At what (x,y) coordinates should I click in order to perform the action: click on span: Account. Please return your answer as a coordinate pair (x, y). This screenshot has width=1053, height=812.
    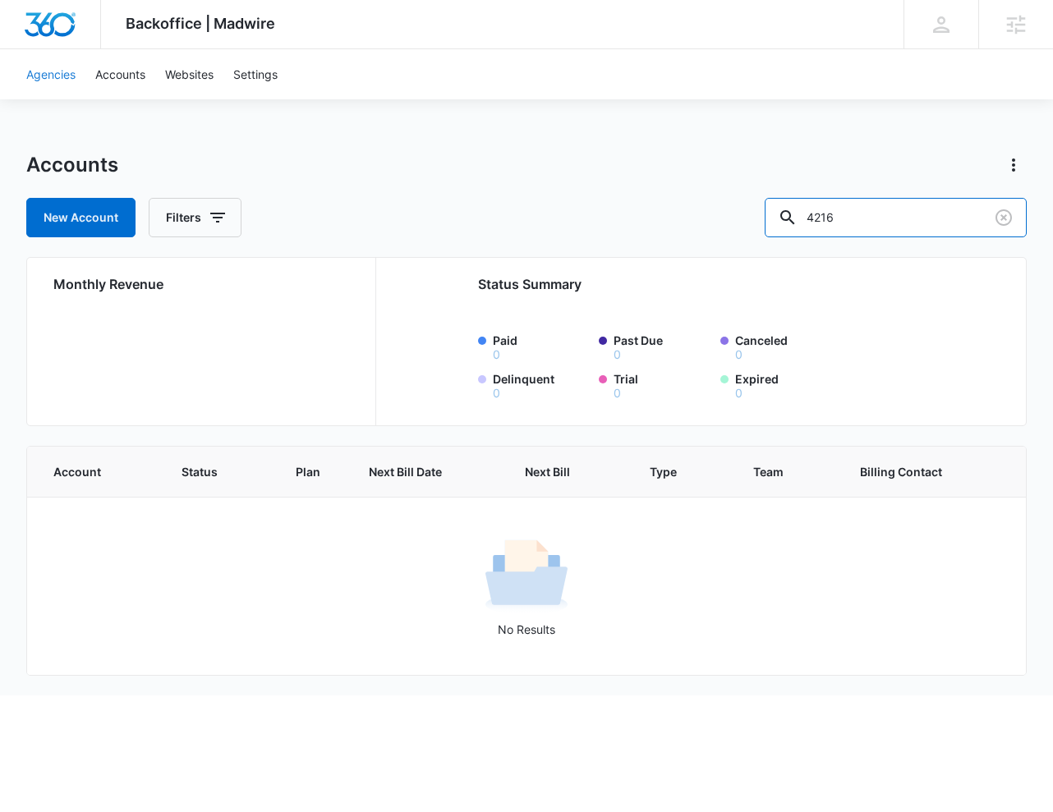
    Looking at the image, I should click on (85, 471).